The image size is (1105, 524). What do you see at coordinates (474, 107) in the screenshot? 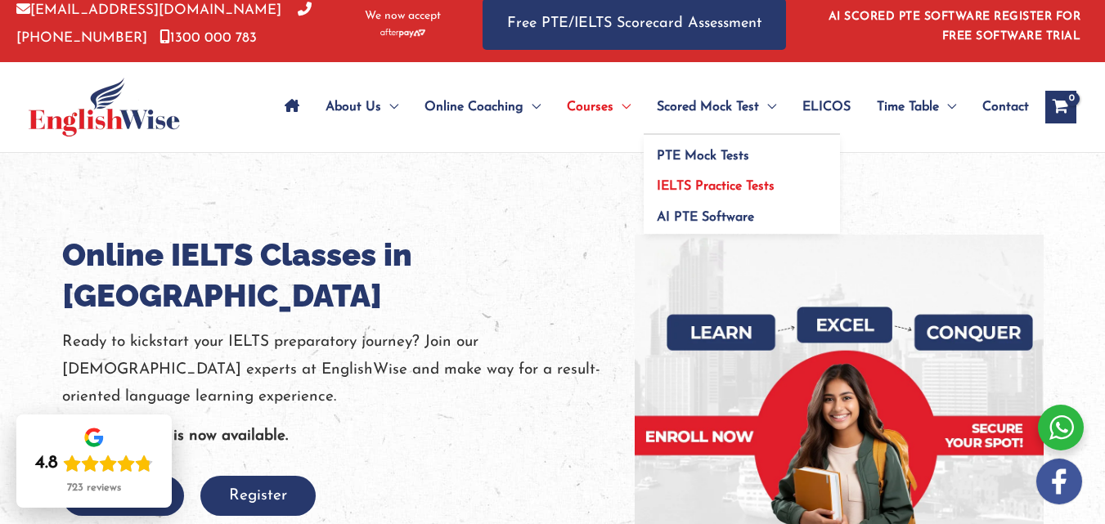
I see `span: Online Coaching` at bounding box center [474, 107].